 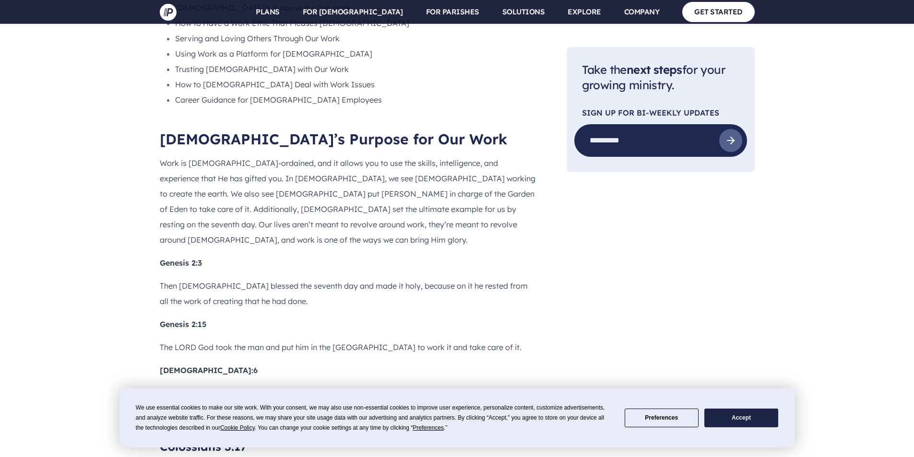 What do you see at coordinates (662, 418) in the screenshot?
I see `button: Preferences` at bounding box center [662, 418].